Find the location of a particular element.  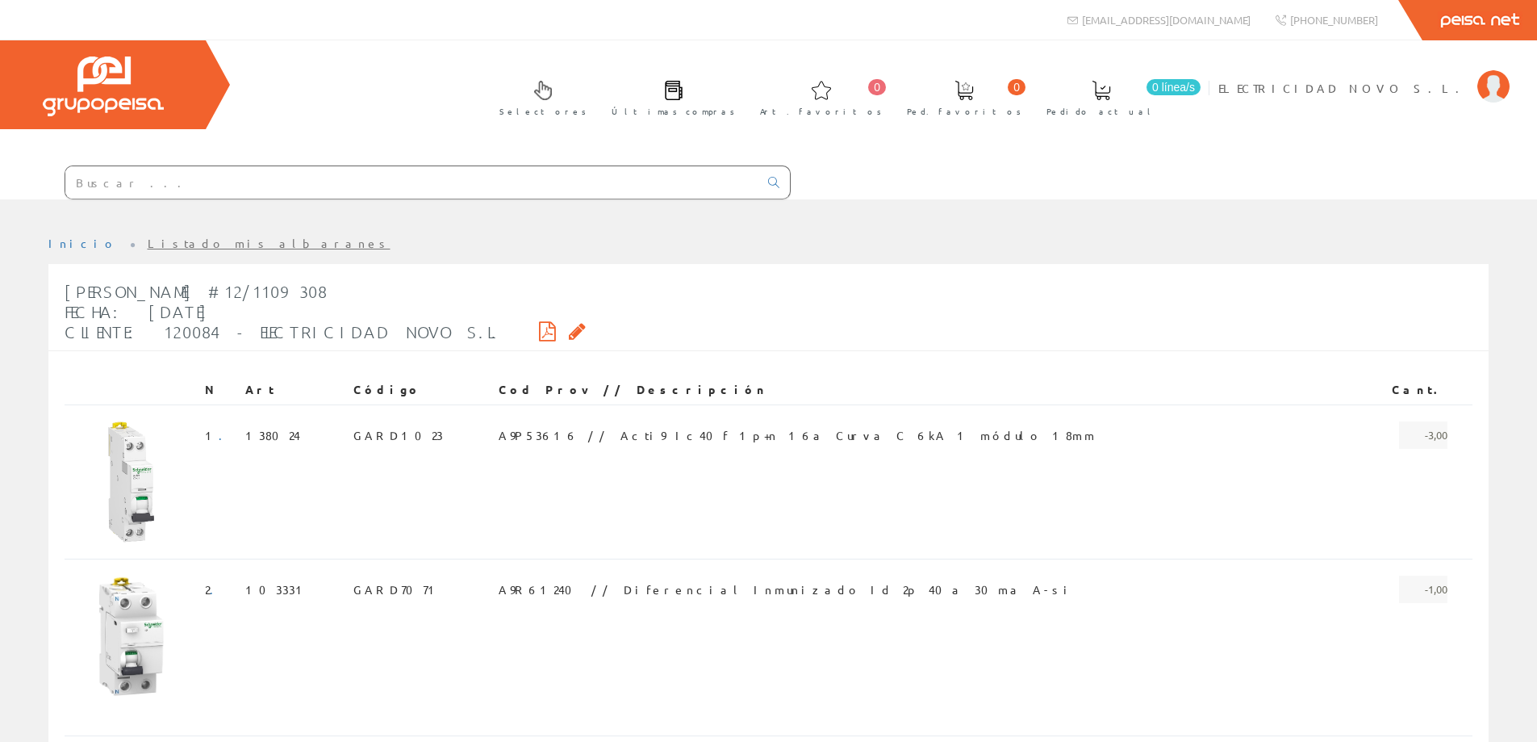

span: GARD7071 is located at coordinates (397, 589).